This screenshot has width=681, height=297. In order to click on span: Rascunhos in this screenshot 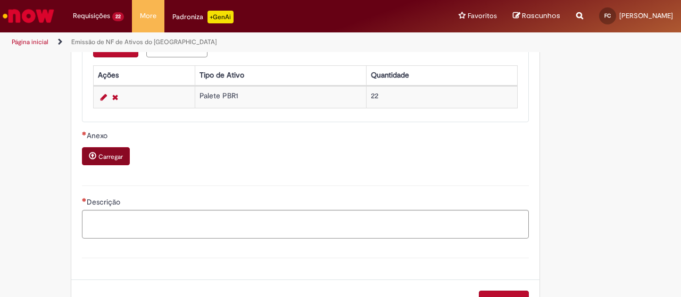, I will do `click(541, 15)`.